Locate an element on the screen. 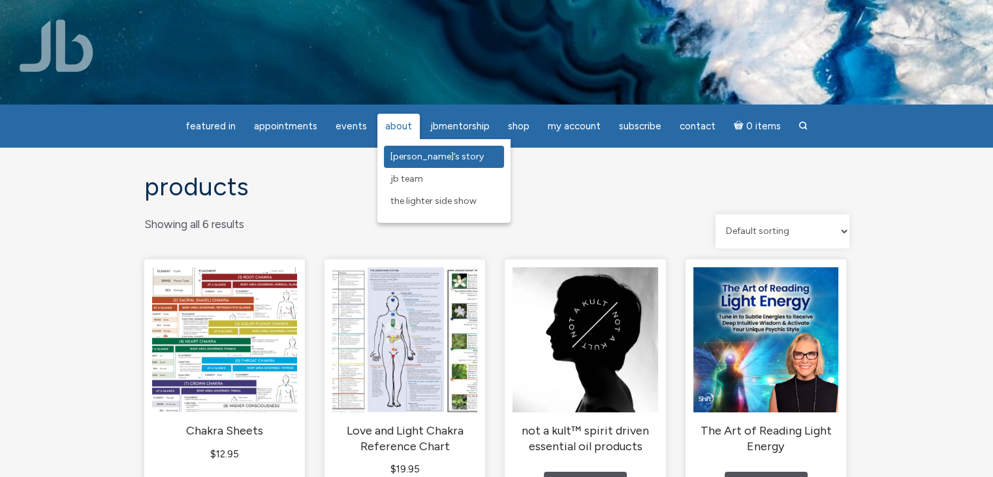 This screenshot has width=993, height=477. span: My Account is located at coordinates (574, 126).